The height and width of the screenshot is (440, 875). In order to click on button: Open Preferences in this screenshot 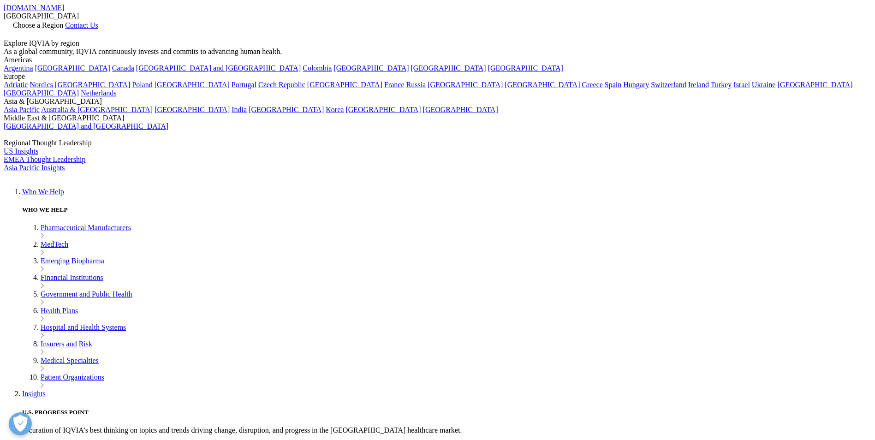, I will do `click(20, 424)`.